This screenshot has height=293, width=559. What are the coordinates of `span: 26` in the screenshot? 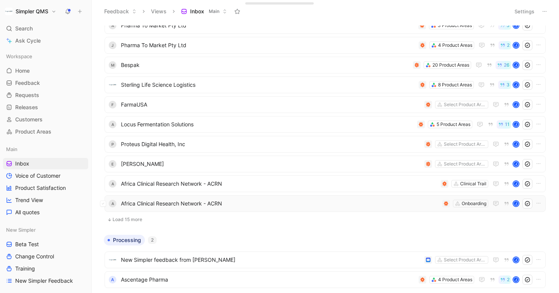 It's located at (507, 65).